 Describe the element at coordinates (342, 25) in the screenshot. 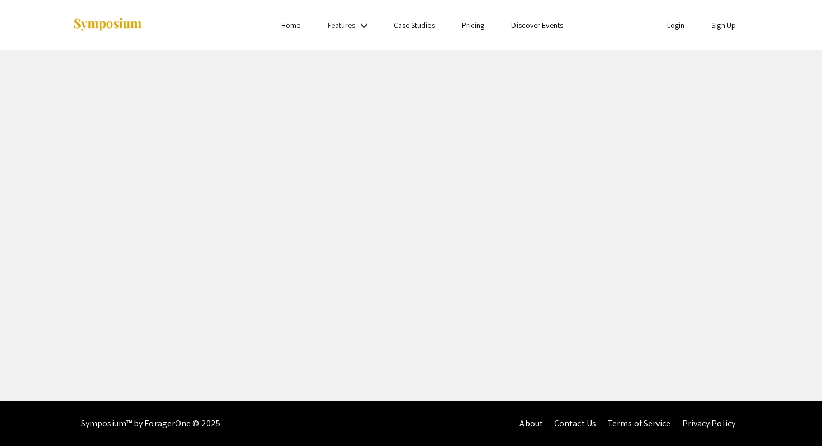

I see `a: Features` at that location.